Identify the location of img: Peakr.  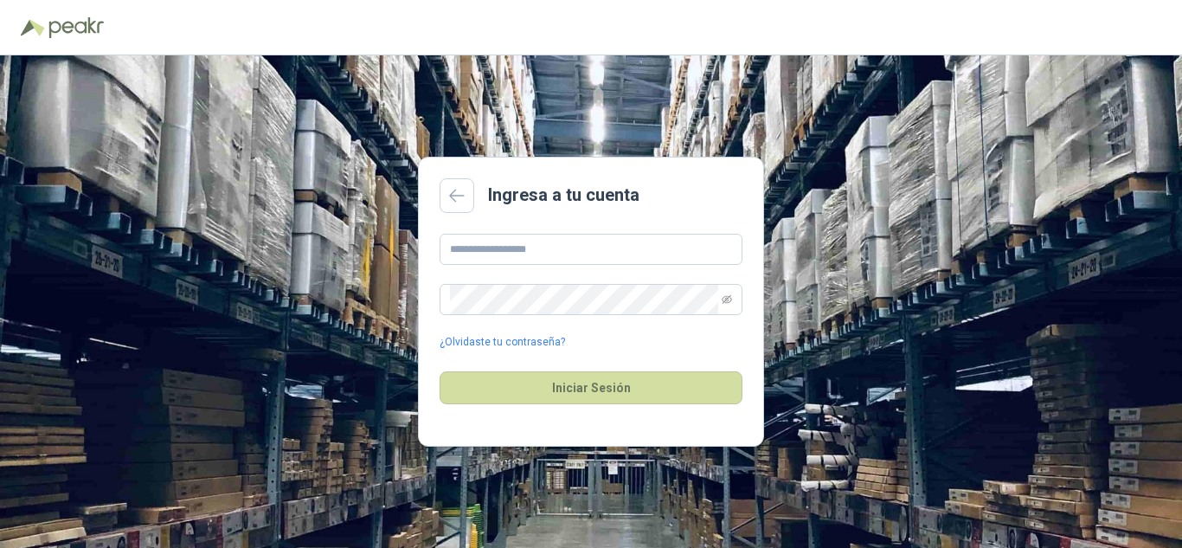
(76, 28).